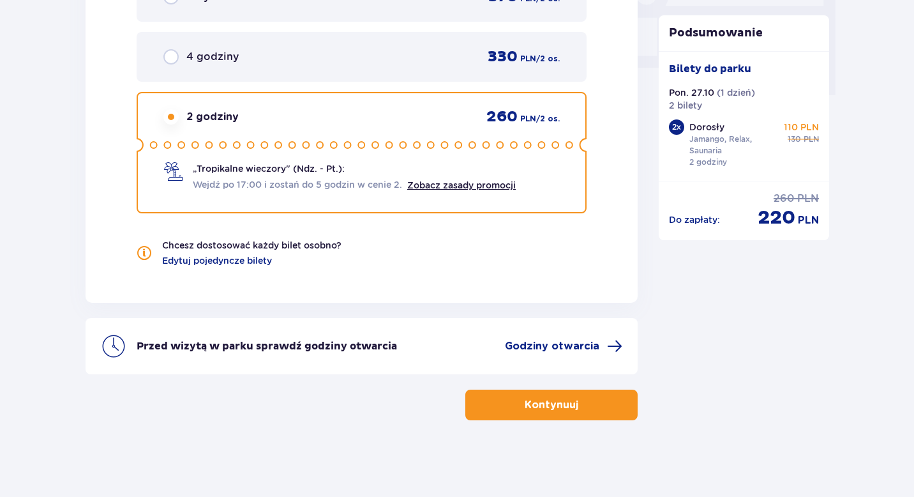 Image resolution: width=914 pixels, height=497 pixels. I want to click on span: 220, so click(776, 218).